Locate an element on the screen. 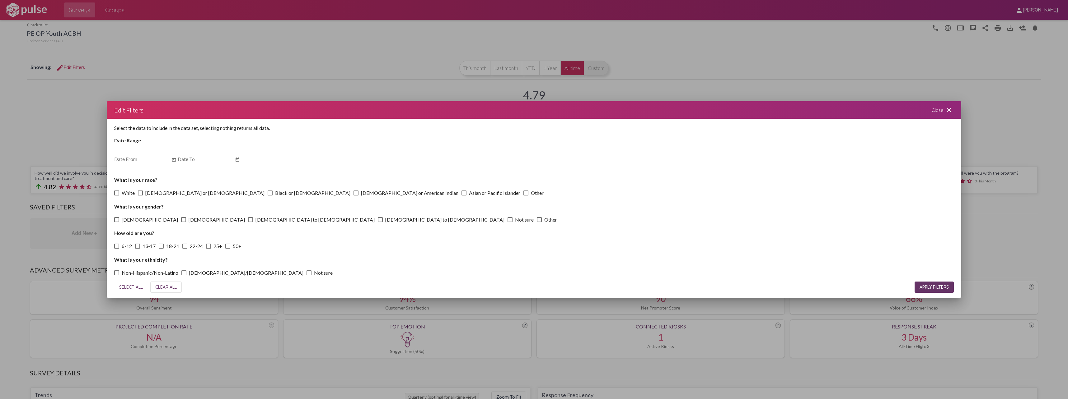 This screenshot has height=399, width=1068. span: APPLY FILTERS is located at coordinates (934, 287).